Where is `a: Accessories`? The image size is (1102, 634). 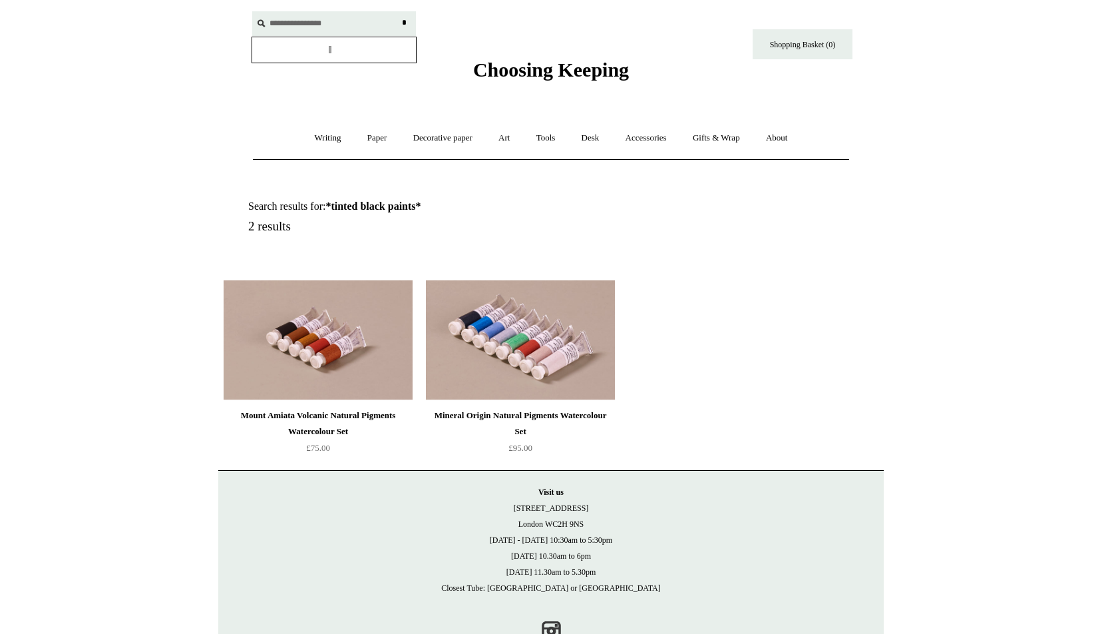
a: Accessories is located at coordinates (646, 138).